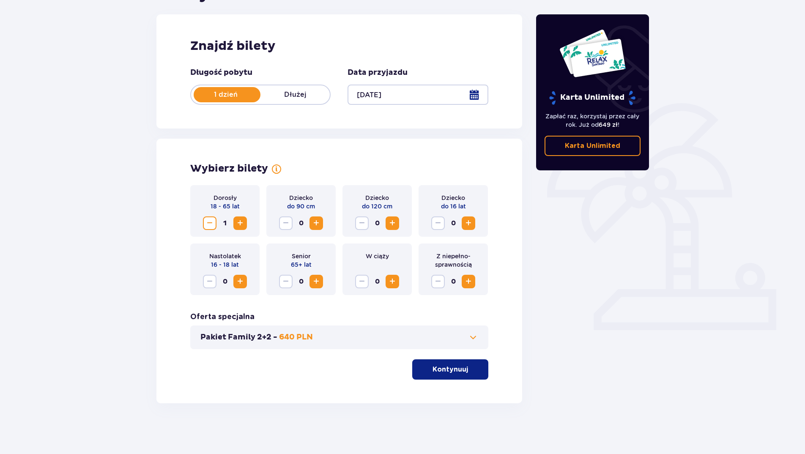 Image resolution: width=805 pixels, height=454 pixels. I want to click on h2: Znajdź bilety, so click(339, 46).